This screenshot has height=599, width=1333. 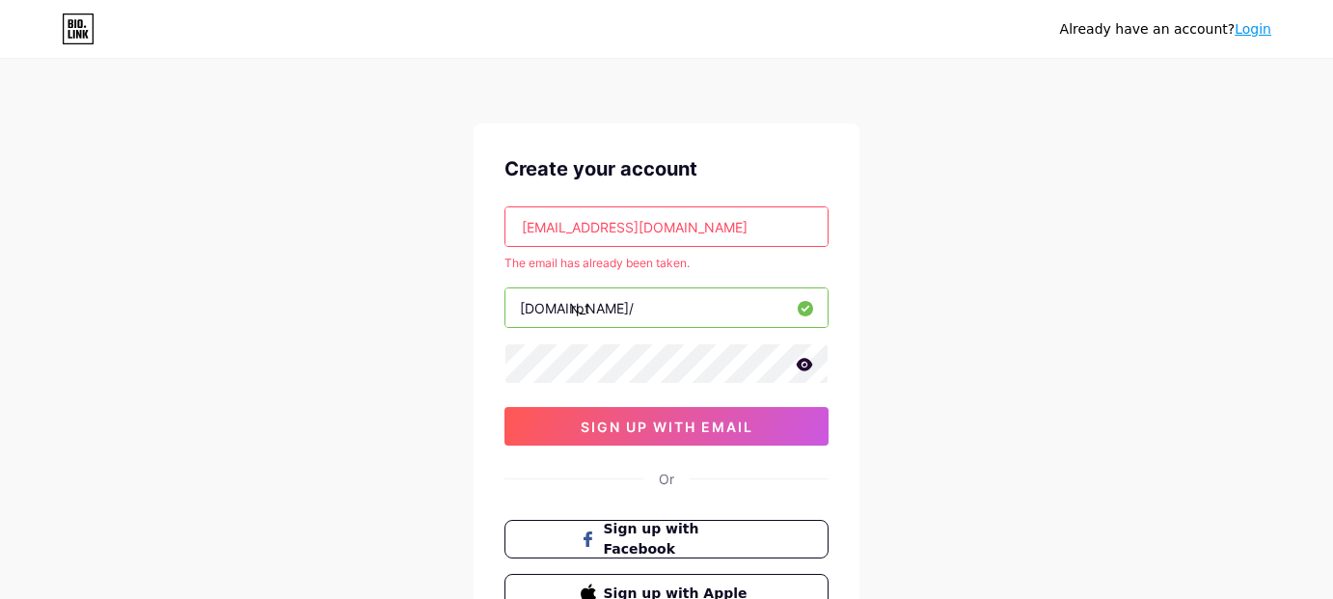 What do you see at coordinates (1165, 29) in the screenshot?
I see `div: Already have an account?` at bounding box center [1165, 29].